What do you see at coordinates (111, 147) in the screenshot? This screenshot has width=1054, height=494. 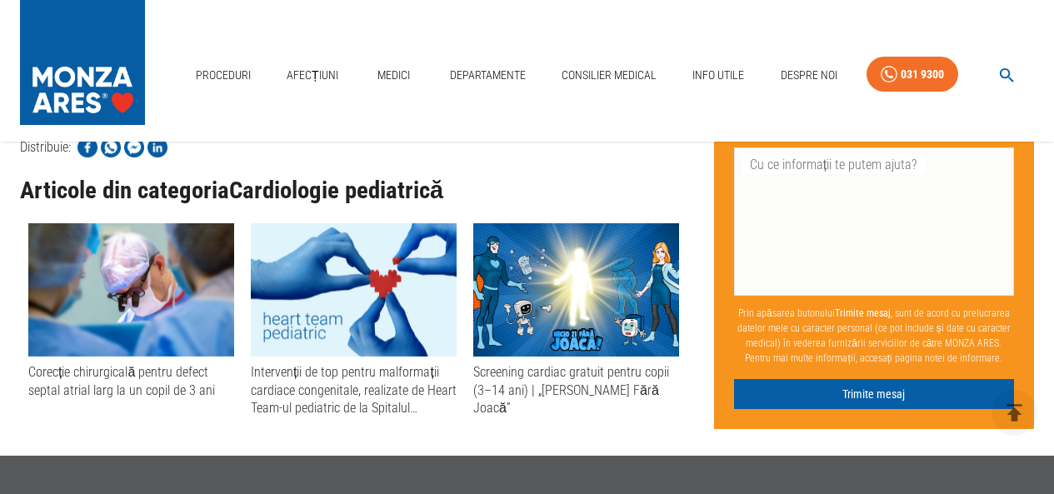 I see `button: Share on WhatsApp` at bounding box center [111, 147].